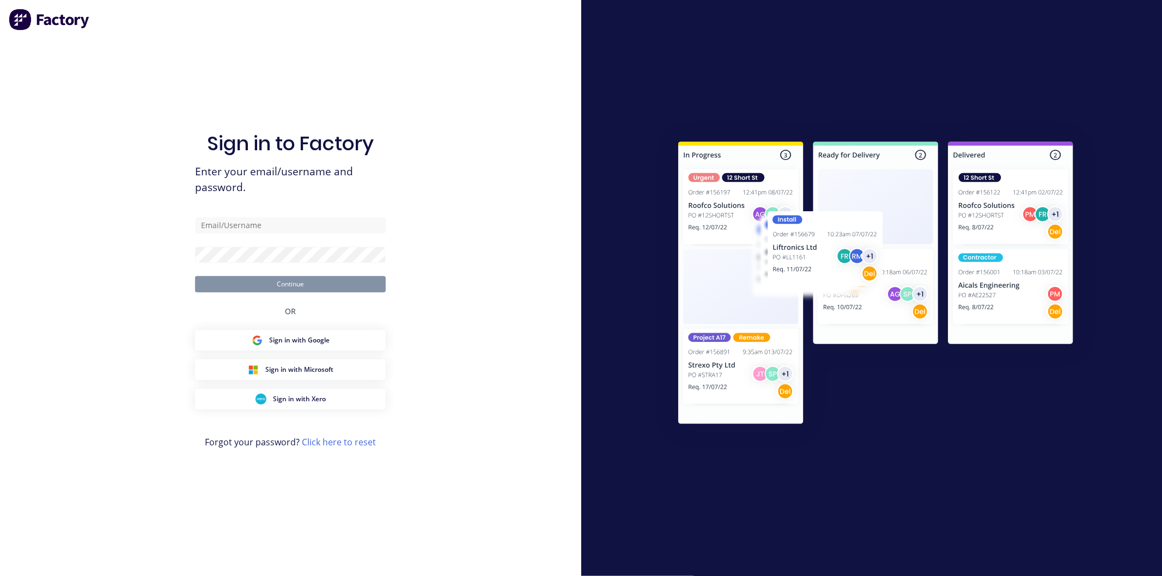 Image resolution: width=1162 pixels, height=576 pixels. I want to click on img: Sign in, so click(875, 285).